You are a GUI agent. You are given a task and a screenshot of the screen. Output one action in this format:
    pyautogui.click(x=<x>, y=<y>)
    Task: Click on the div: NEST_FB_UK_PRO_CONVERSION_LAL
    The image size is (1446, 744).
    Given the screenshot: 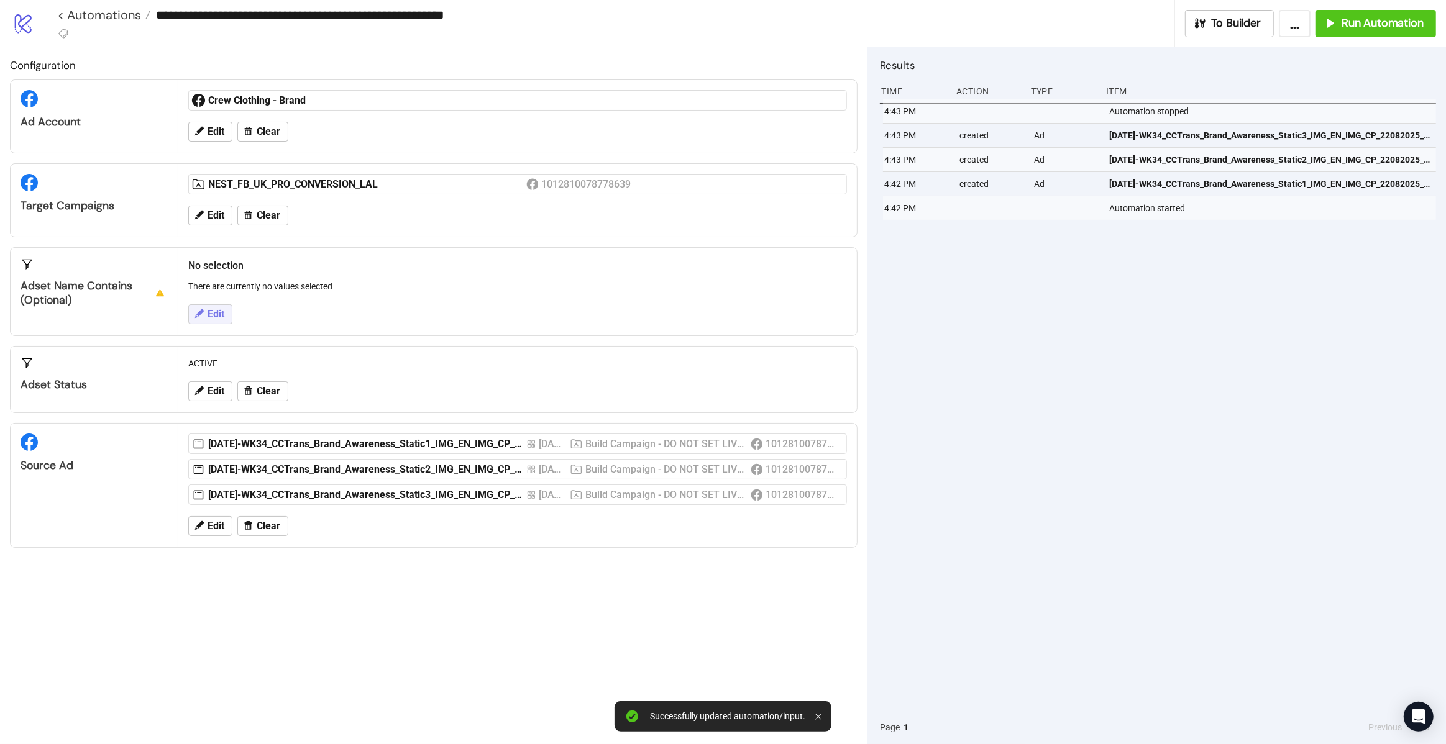 What is the action you would take?
    pyautogui.click(x=367, y=185)
    